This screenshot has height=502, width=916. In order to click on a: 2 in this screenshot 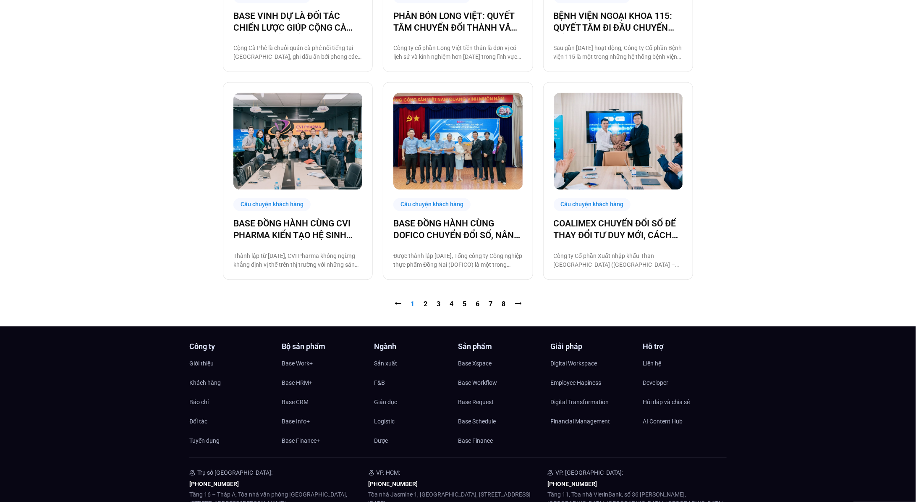, I will do `click(425, 304)`.